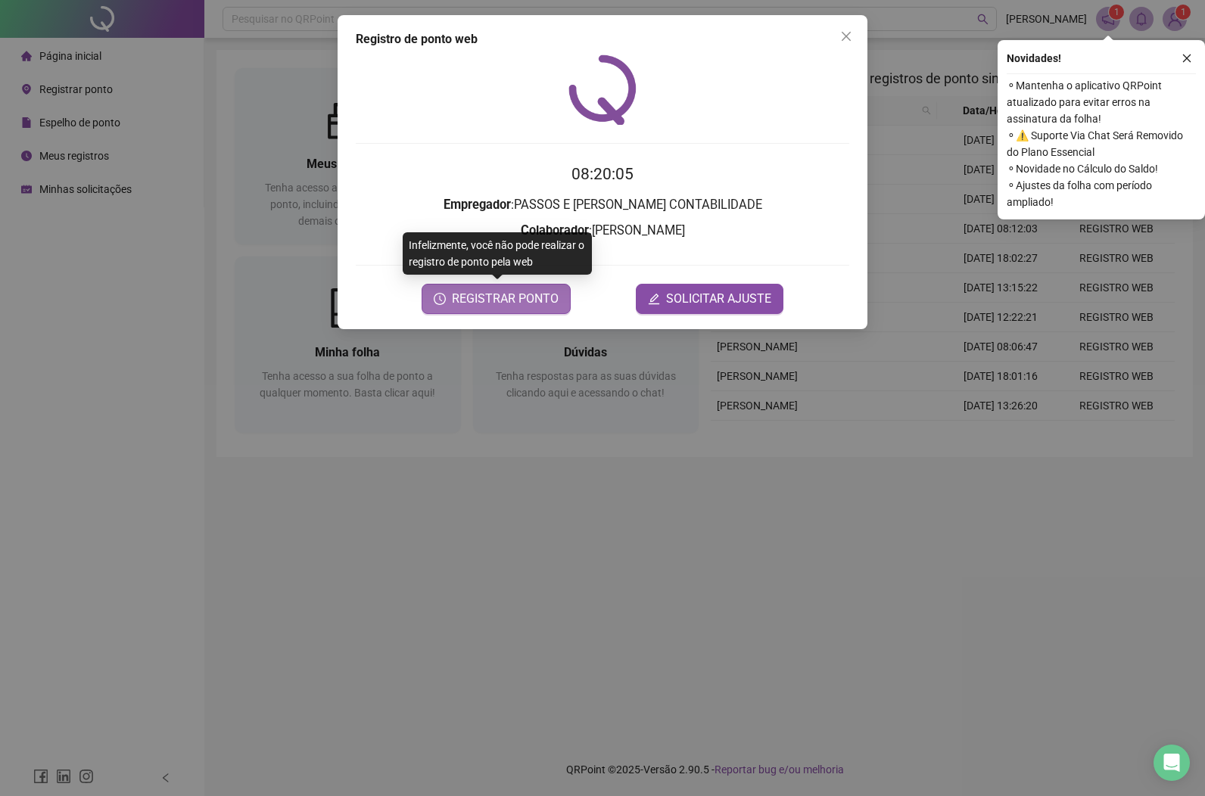 This screenshot has height=796, width=1205. Describe the element at coordinates (709, 299) in the screenshot. I see `button: editSOLICITAR AJUSTE` at that location.